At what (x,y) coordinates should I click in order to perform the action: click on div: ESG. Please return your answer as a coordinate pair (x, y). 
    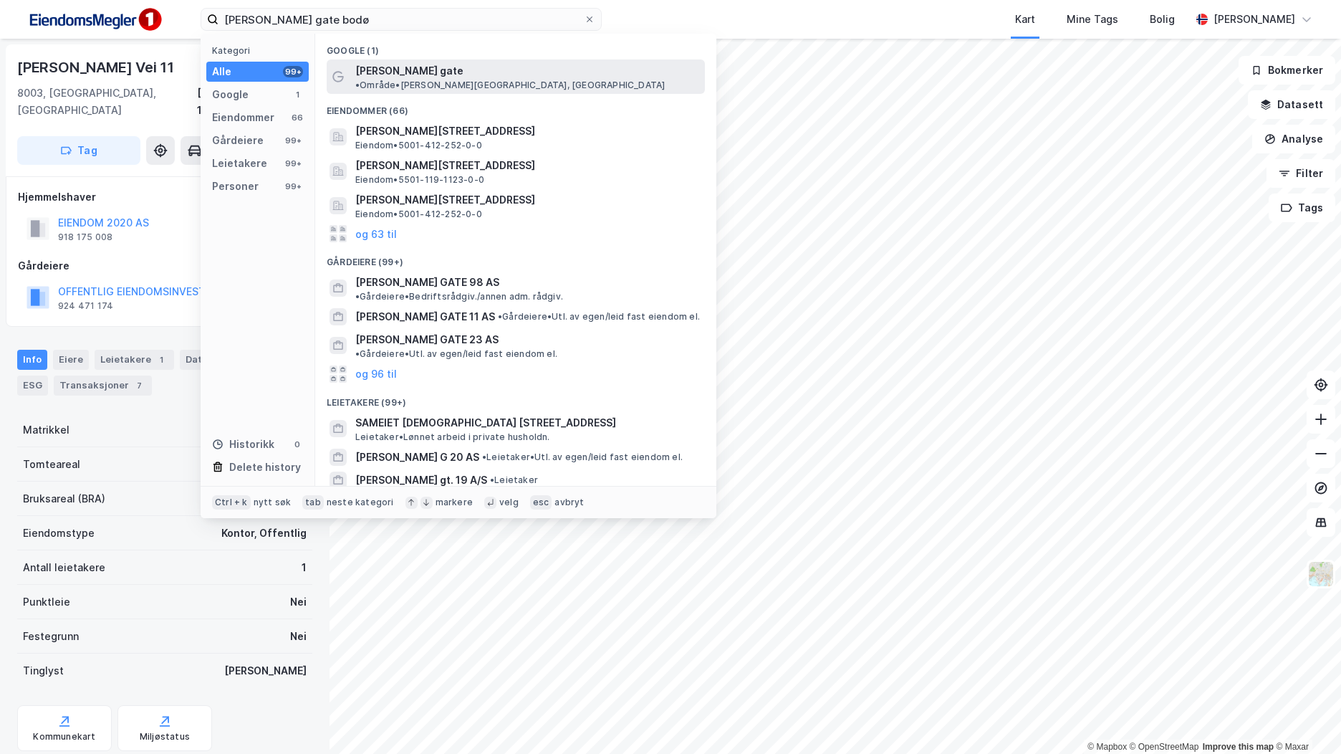
    Looking at the image, I should click on (32, 385).